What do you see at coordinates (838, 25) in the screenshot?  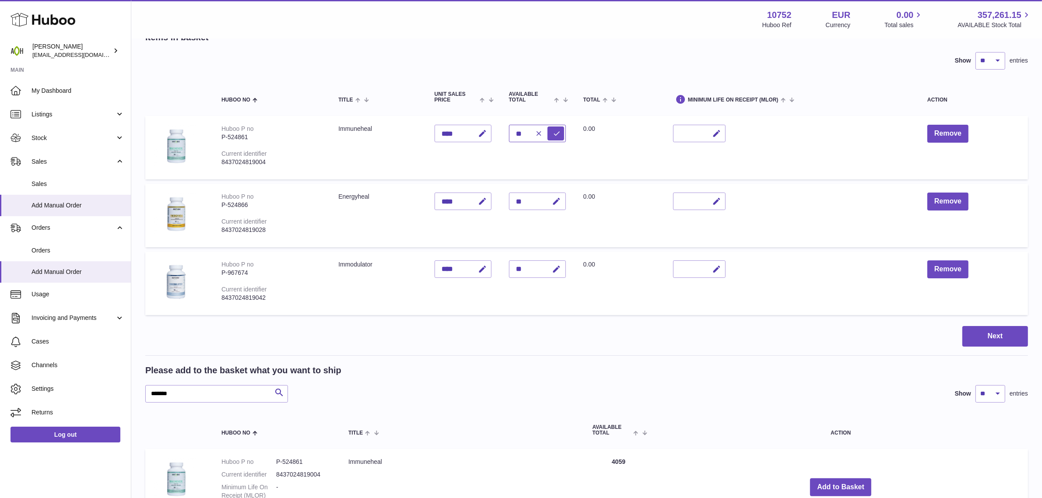 I see `div: Currency` at bounding box center [838, 25].